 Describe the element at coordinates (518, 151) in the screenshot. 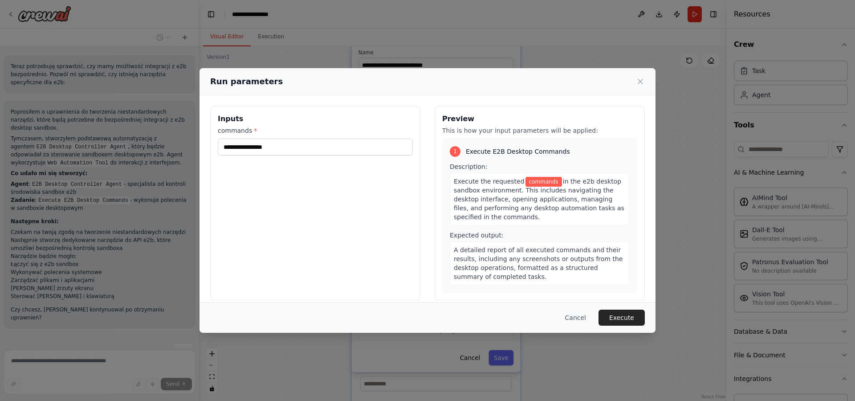

I see `span: Execute E2B Desktop Commands` at that location.